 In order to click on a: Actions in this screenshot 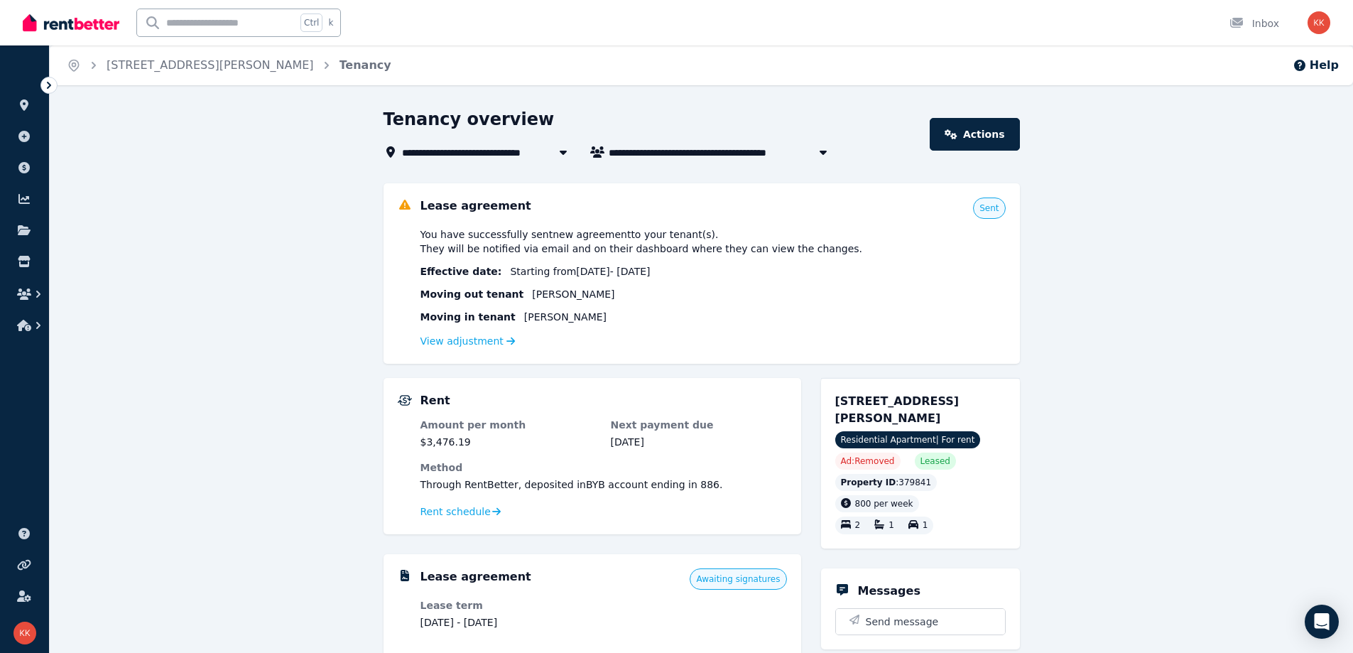, I will do `click(975, 134)`.